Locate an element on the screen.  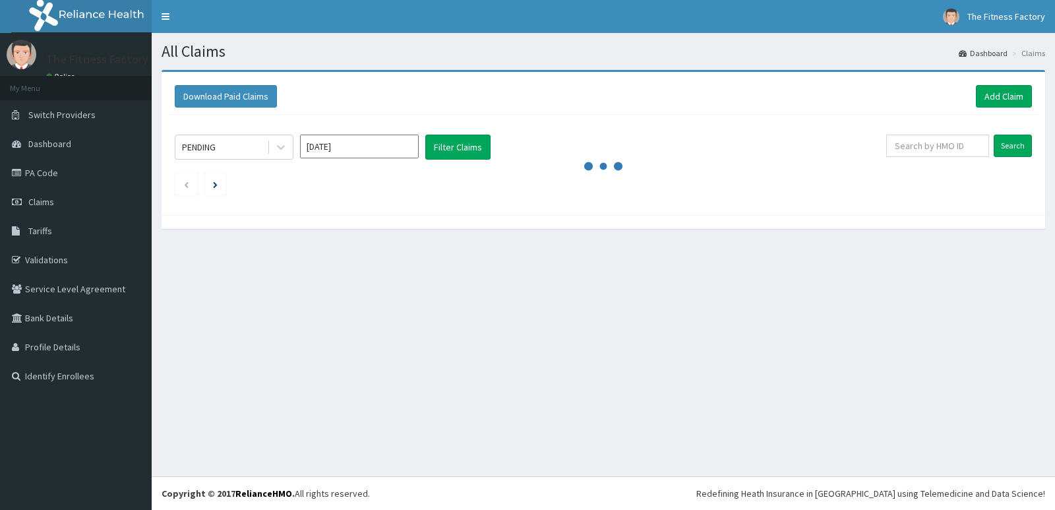
footer: All rights reserved. is located at coordinates (603, 493).